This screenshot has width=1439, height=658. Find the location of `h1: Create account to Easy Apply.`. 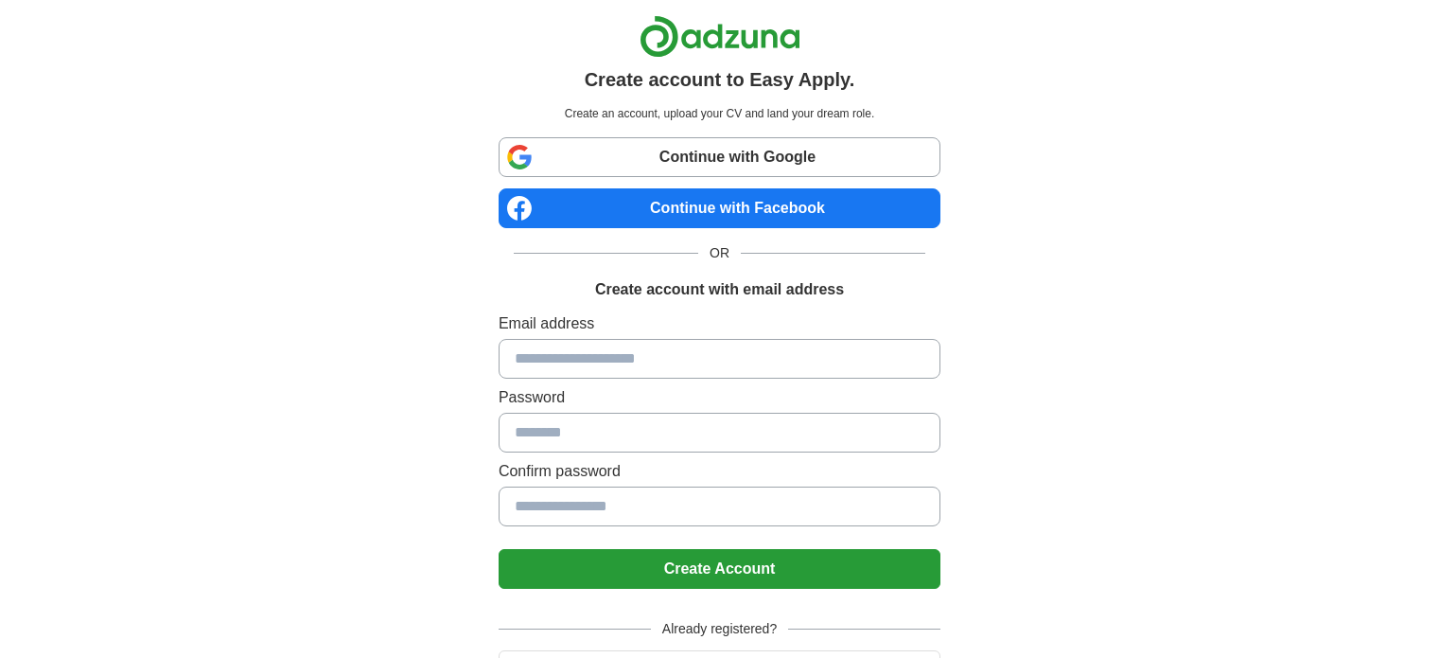

h1: Create account to Easy Apply. is located at coordinates (720, 79).